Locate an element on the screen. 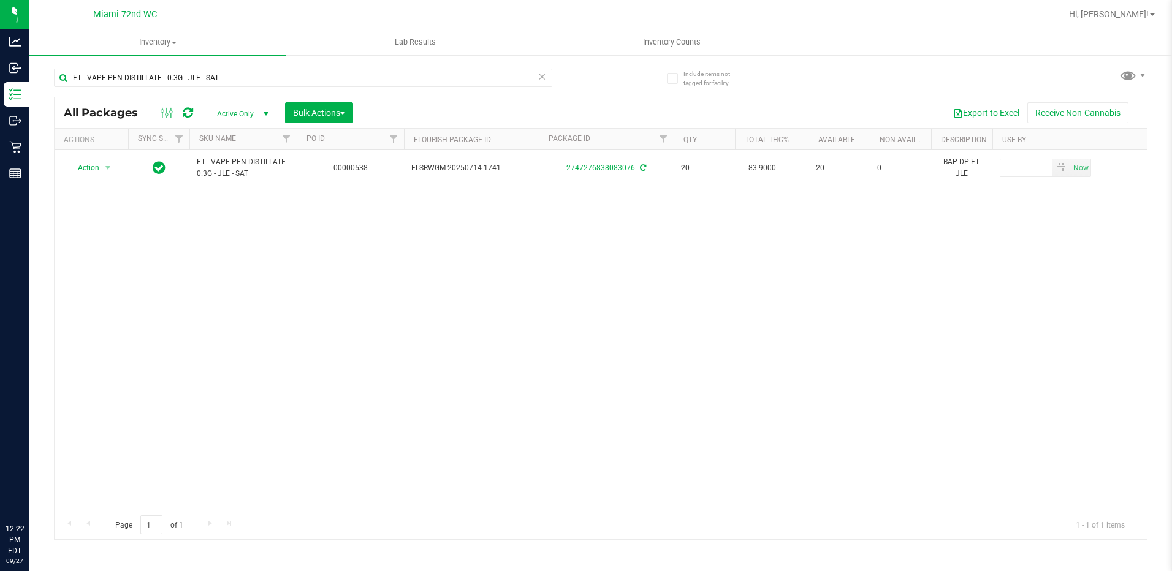  a: Inventory Counts is located at coordinates (672, 42).